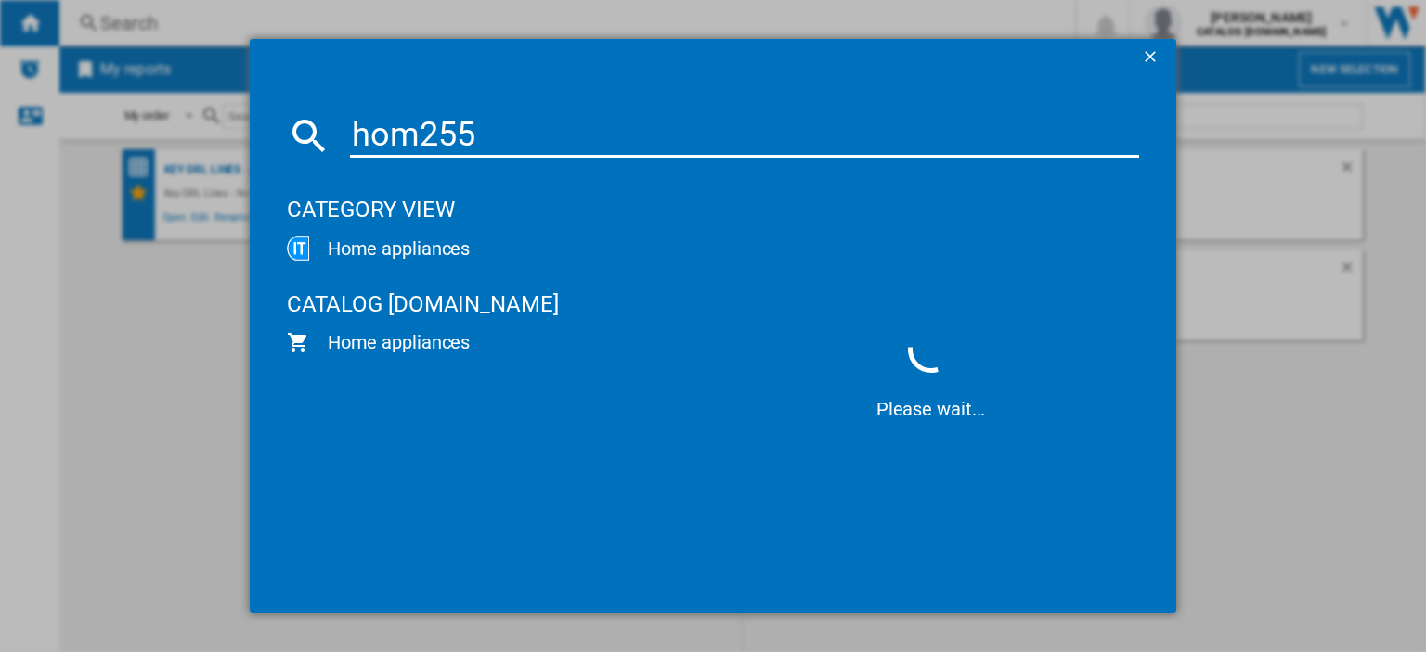  What do you see at coordinates (506, 342) in the screenshot?
I see `span: Home appliances` at bounding box center [506, 342].